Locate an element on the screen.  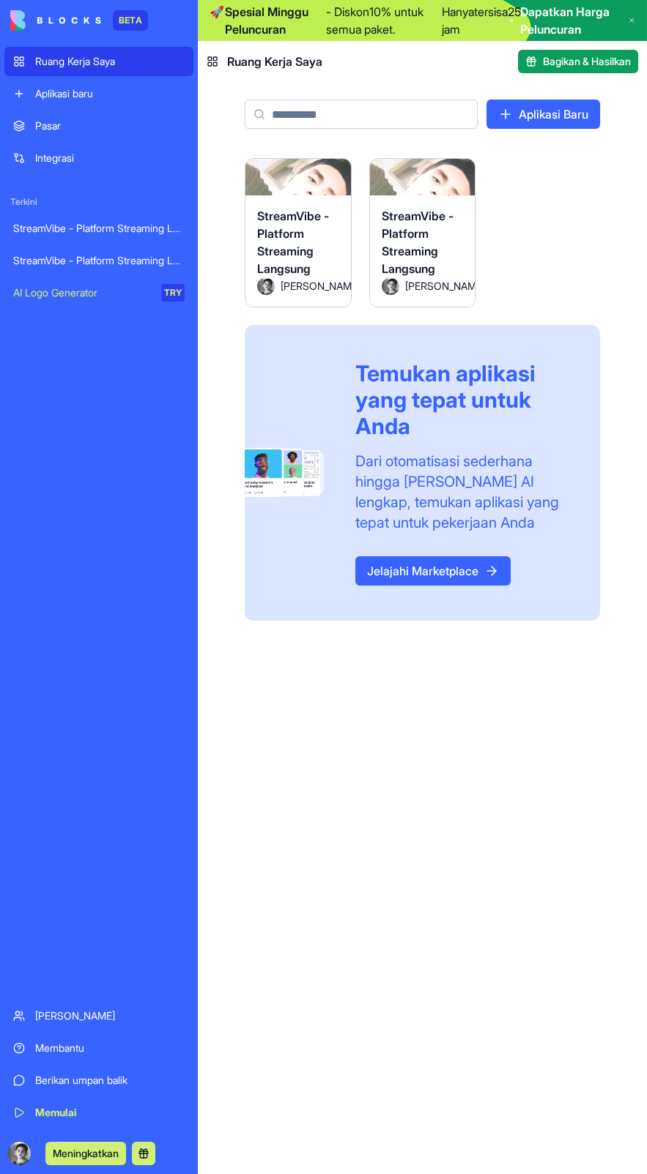
font: Berikan umpan balik is located at coordinates (81, 1080).